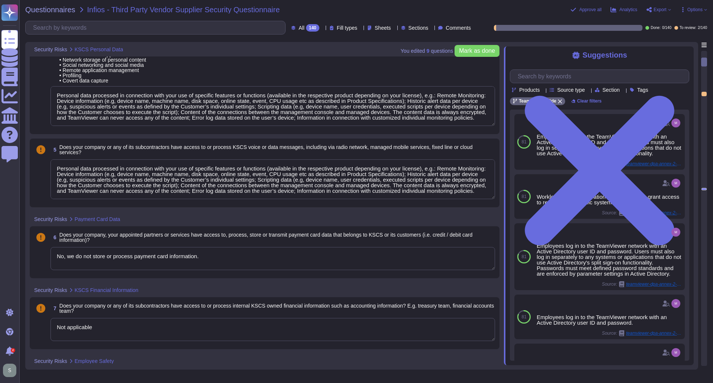  Describe the element at coordinates (53, 150) in the screenshot. I see `span: 5` at that location.